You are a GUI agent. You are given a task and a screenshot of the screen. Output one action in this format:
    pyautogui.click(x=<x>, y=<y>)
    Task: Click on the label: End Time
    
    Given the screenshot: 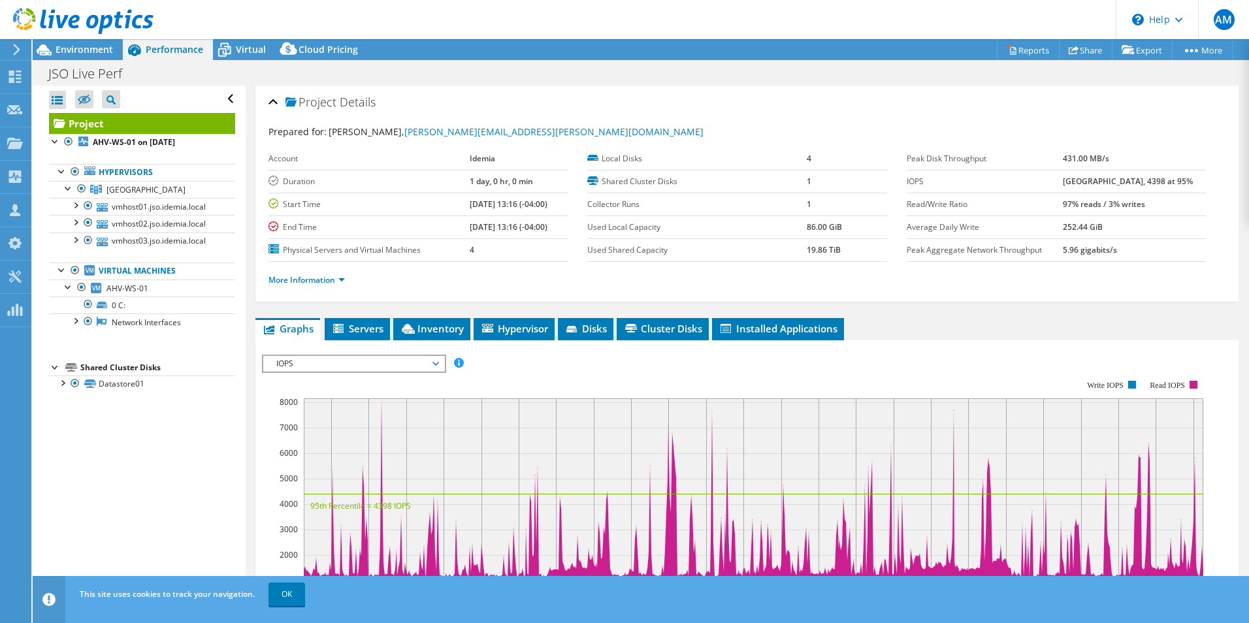 What is the action you would take?
    pyautogui.click(x=369, y=227)
    